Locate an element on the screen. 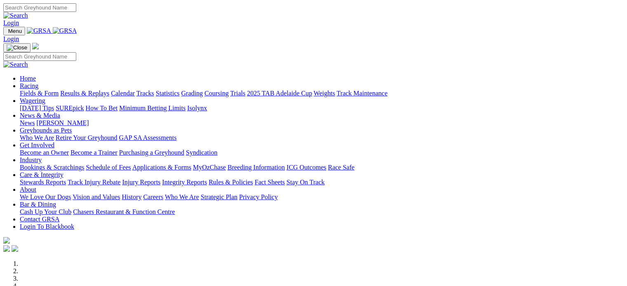 The height and width of the screenshot is (286, 627). a: Schedule of Fees is located at coordinates (108, 167).